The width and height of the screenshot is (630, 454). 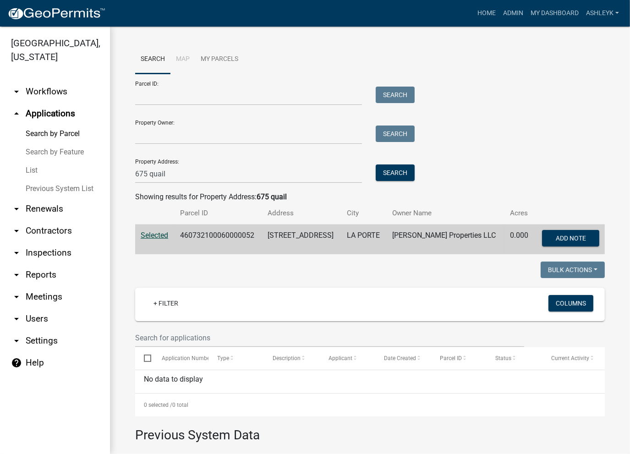 What do you see at coordinates (370, 197) in the screenshot?
I see `div: Showing results for Property Address:` at bounding box center [370, 197].